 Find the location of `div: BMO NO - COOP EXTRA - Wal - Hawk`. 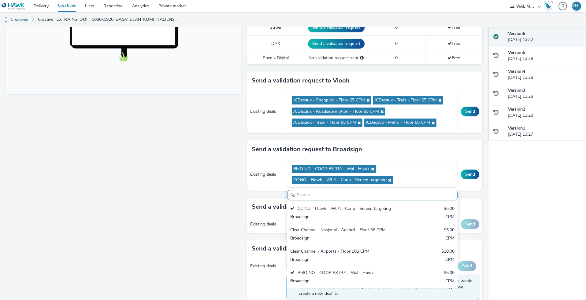

div: BMO NO - COOP EXTRA - Wal - Hawk is located at coordinates (344, 273).